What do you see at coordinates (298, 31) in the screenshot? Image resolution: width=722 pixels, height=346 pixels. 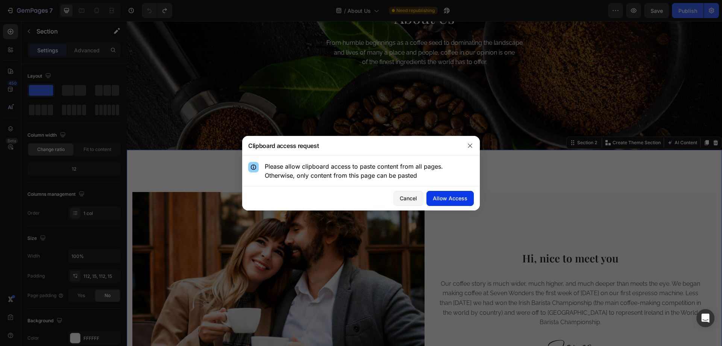 I see `p: From humble beginnings as a coffee seed to dominating the landscape and lives of many a place and...` at bounding box center [298, 31].